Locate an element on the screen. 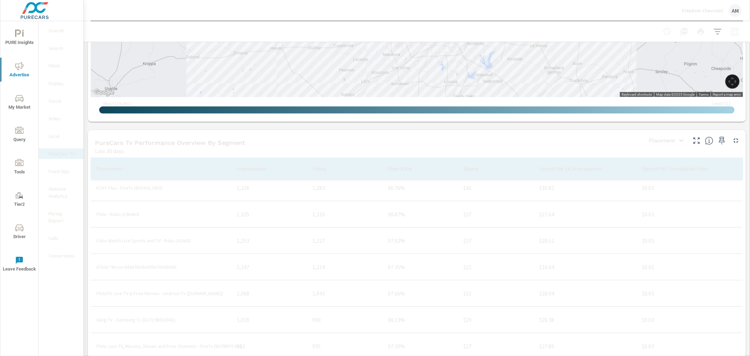 This screenshot has height=356, width=750. p: Calls is located at coordinates (63, 238).